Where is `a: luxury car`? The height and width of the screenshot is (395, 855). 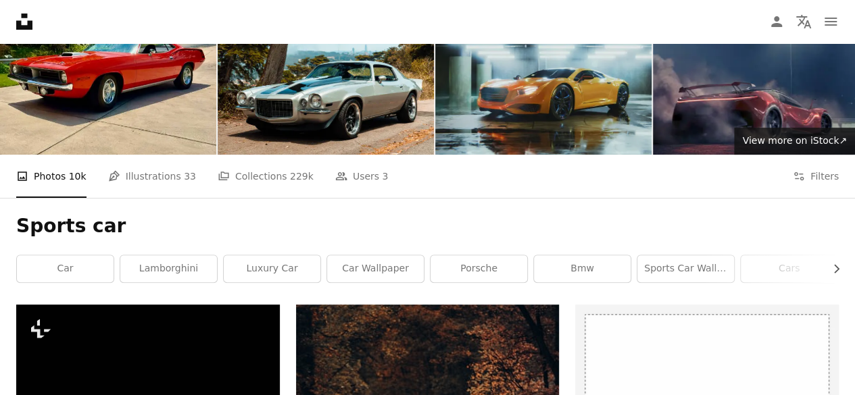 a: luxury car is located at coordinates (272, 269).